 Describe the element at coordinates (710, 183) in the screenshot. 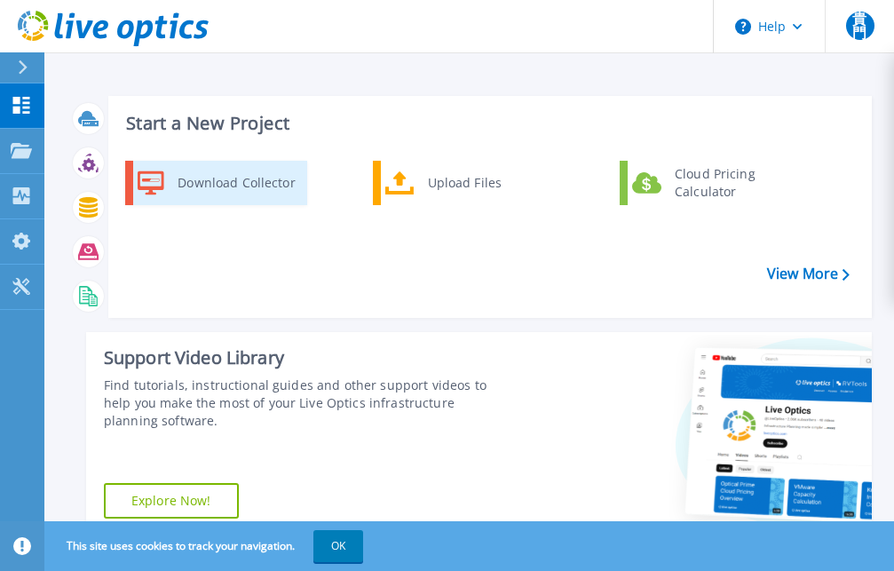

I see `a: Cloud Pricing Calculator` at that location.